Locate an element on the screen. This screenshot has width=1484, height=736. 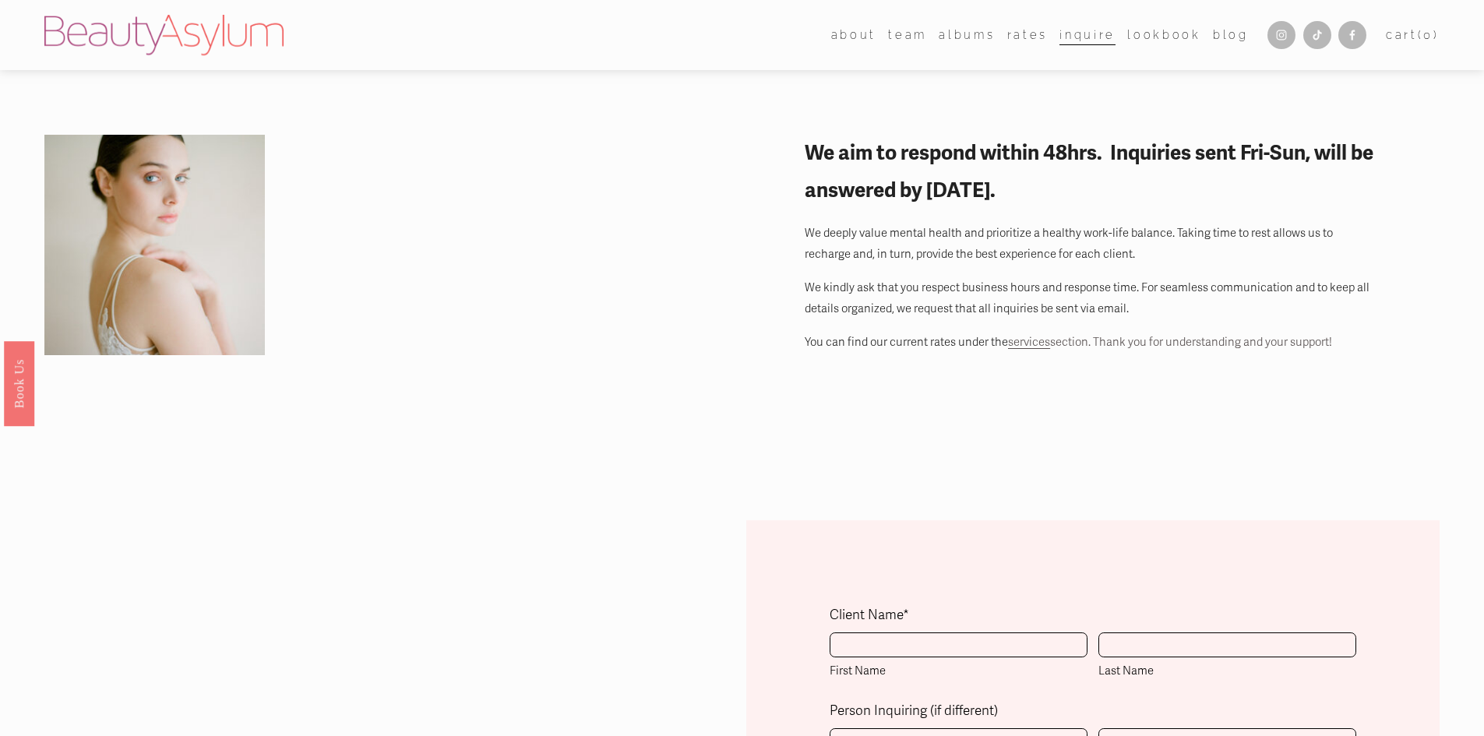
a: services is located at coordinates (1029, 342).